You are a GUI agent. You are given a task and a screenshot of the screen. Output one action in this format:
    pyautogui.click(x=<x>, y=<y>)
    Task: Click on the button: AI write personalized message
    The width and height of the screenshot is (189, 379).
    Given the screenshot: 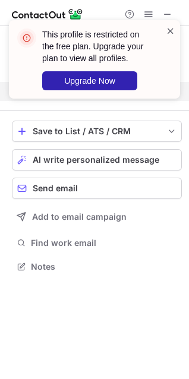 What is the action you would take?
    pyautogui.click(x=97, y=160)
    